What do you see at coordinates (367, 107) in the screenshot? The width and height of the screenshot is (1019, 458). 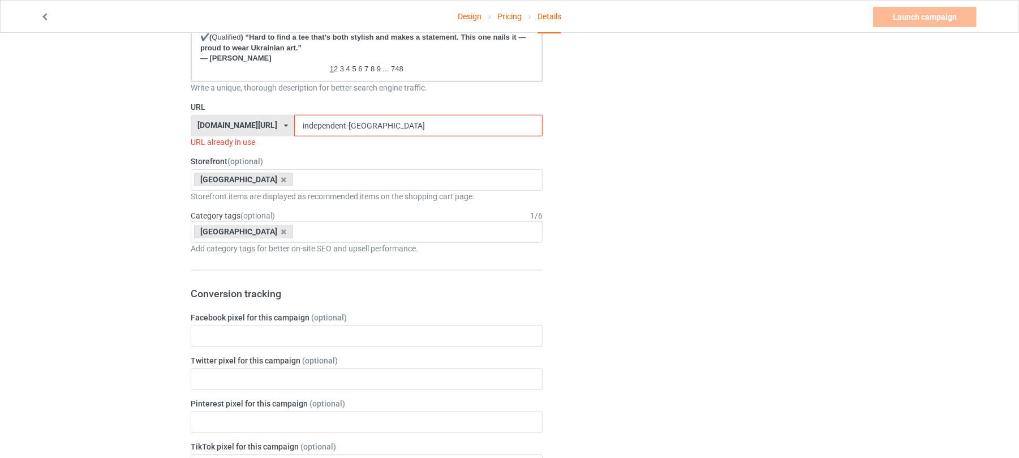 I see `label: URL` at bounding box center [367, 107].